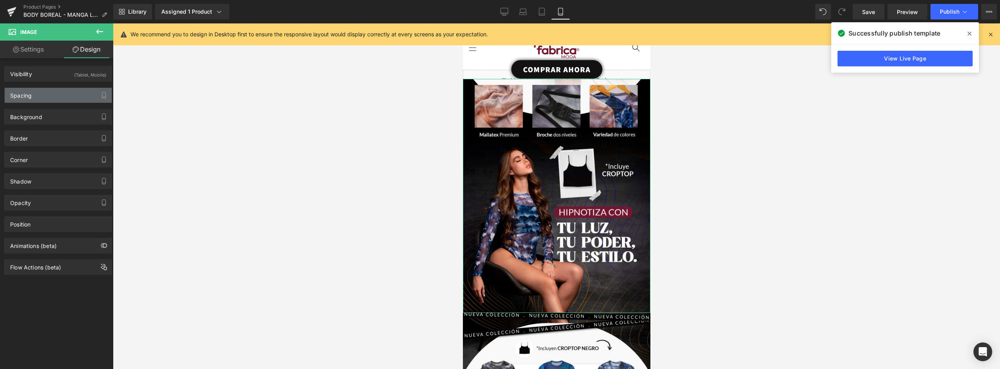  What do you see at coordinates (61, 15) in the screenshot?
I see `span: BODY BOREAL - MANGA LARGA` at bounding box center [61, 15].